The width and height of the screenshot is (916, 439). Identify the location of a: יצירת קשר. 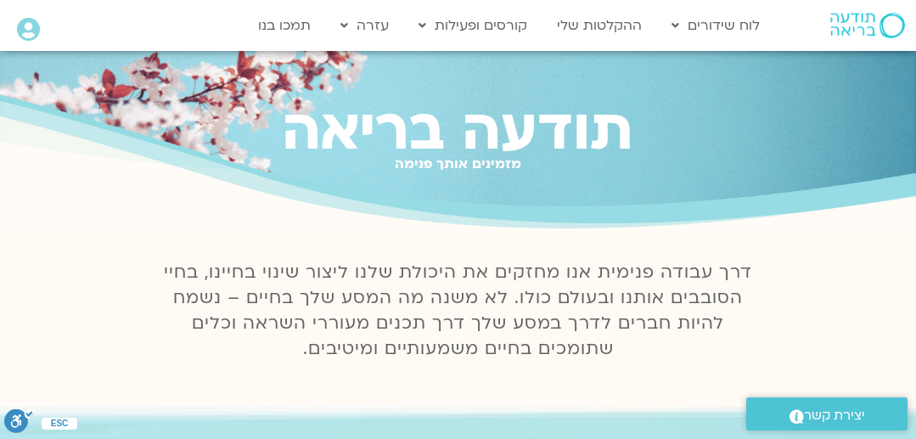
(827, 413).